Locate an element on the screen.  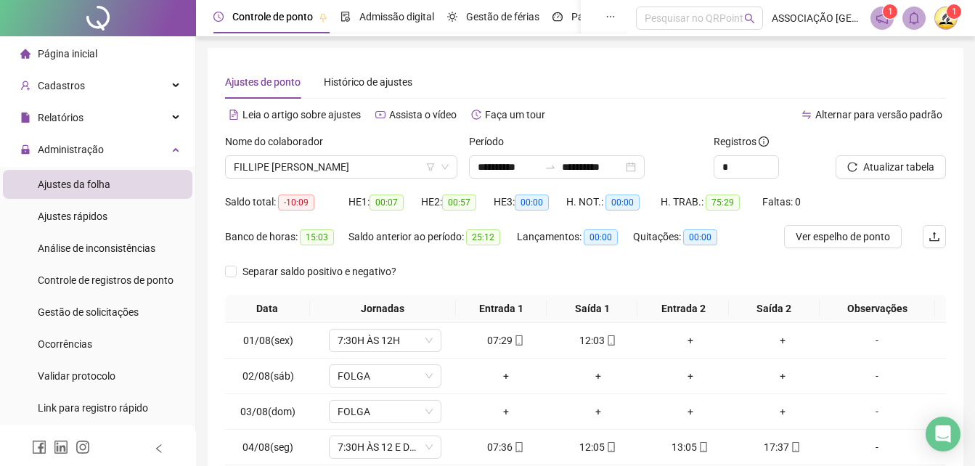
span: facebook is located at coordinates (39, 447).